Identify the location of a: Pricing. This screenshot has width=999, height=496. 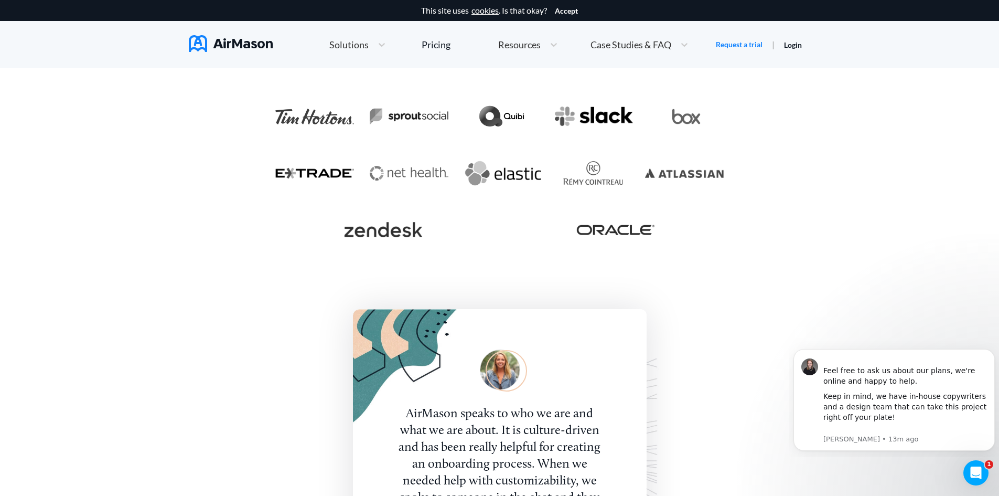
(436, 45).